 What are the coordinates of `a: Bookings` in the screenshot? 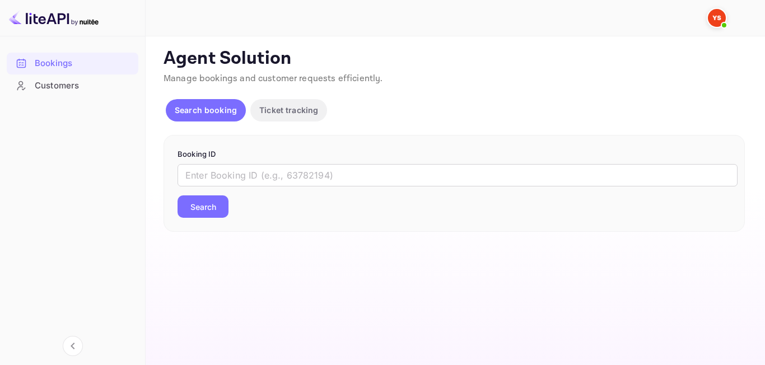 It's located at (72, 63).